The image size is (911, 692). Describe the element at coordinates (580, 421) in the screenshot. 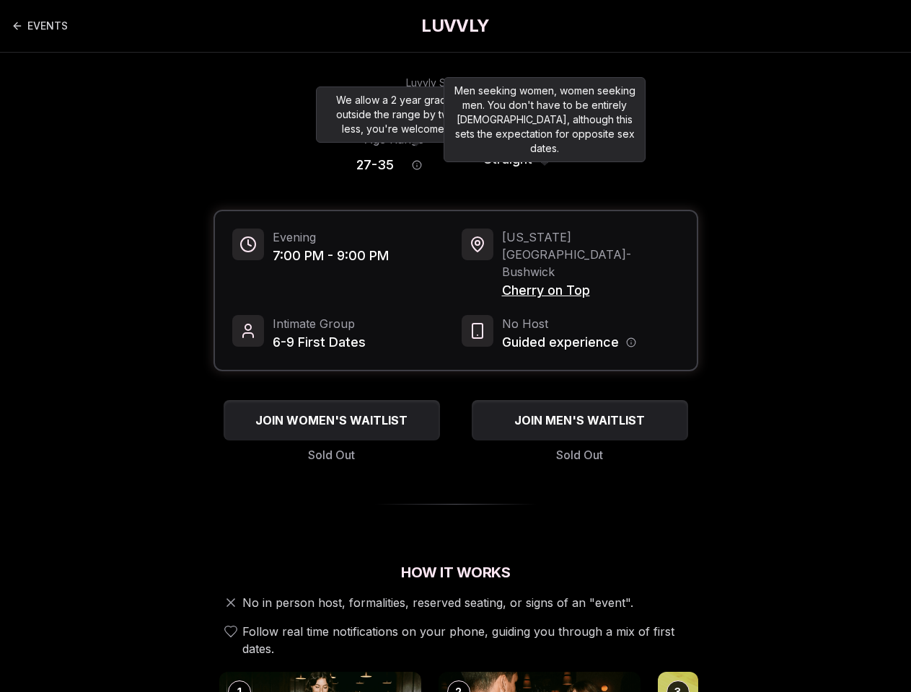

I see `button: JOIN MEN'S WAITLIST - Sold Out` at that location.